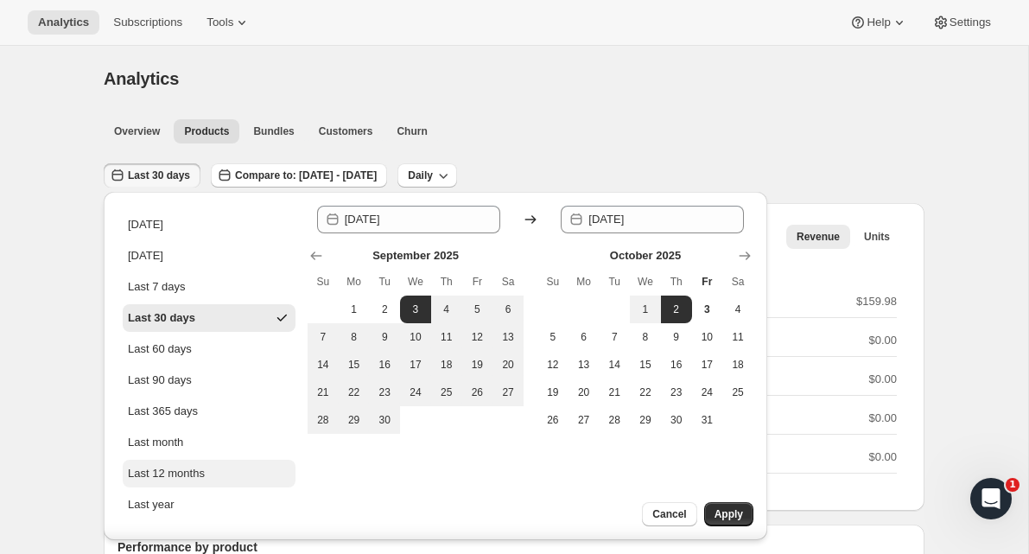  I want to click on button: Show next month, November 2025, so click(744, 256).